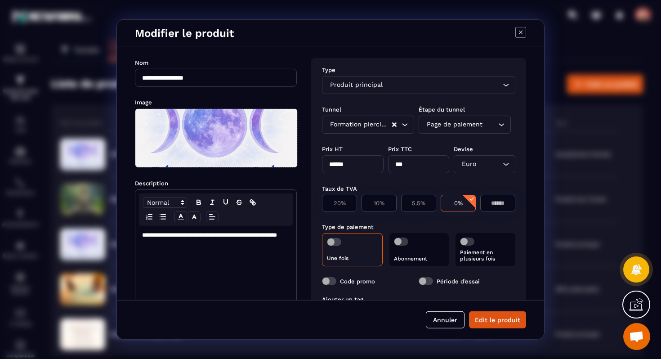 The image size is (661, 359). What do you see at coordinates (469, 164) in the screenshot?
I see `span: Euro` at bounding box center [469, 164].